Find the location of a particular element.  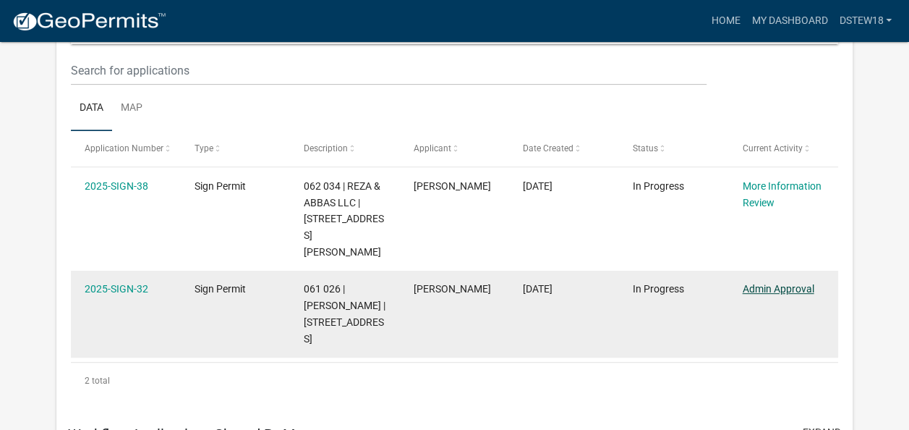

datatable-header-cell: Type is located at coordinates (235, 148).